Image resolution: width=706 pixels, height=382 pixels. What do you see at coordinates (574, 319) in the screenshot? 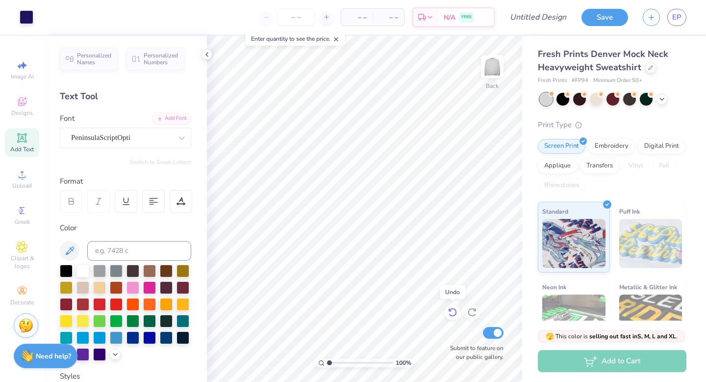
I see `img: Neon Ink` at bounding box center [574, 319].